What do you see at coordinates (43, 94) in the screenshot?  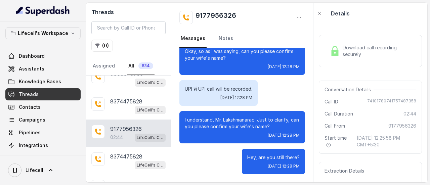 I see `a: Threads` at bounding box center [43, 94].